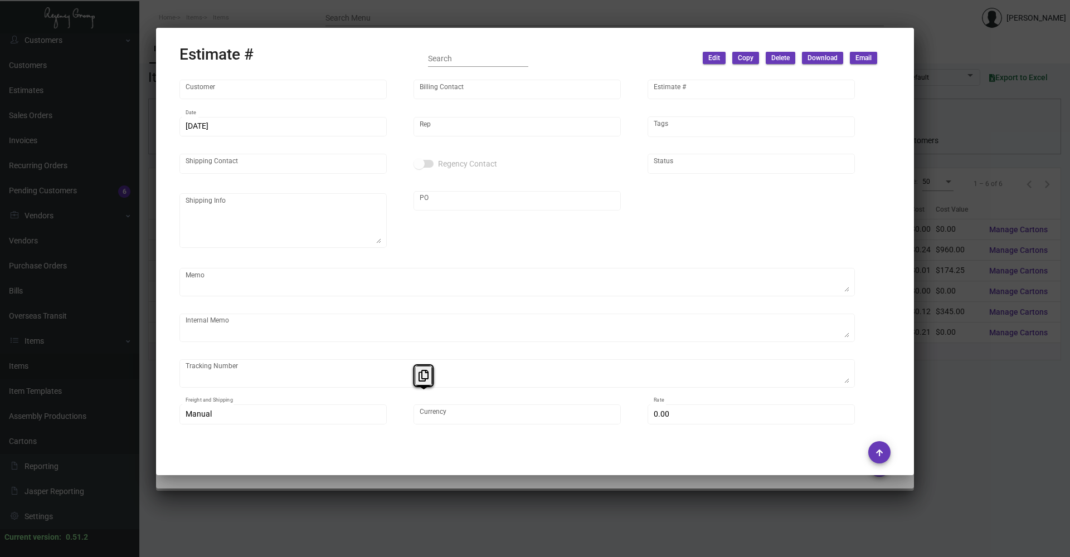  Describe the element at coordinates (216, 55) in the screenshot. I see `h2: Estimate #` at that location.